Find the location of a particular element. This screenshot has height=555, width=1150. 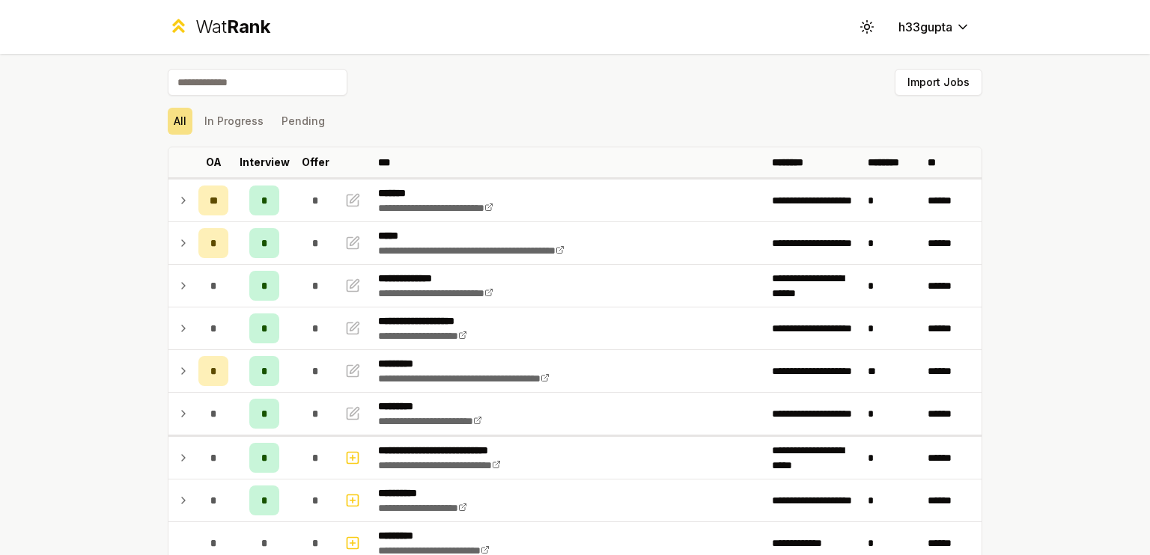

button: All is located at coordinates (180, 121).